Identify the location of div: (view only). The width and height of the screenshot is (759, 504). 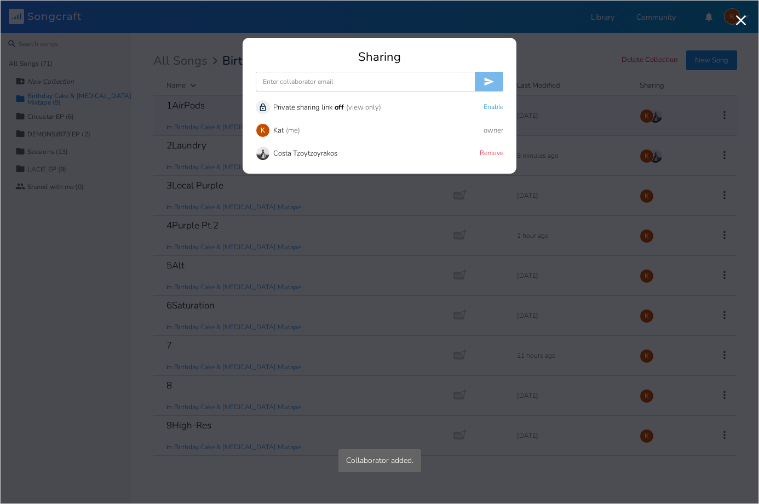
(364, 107).